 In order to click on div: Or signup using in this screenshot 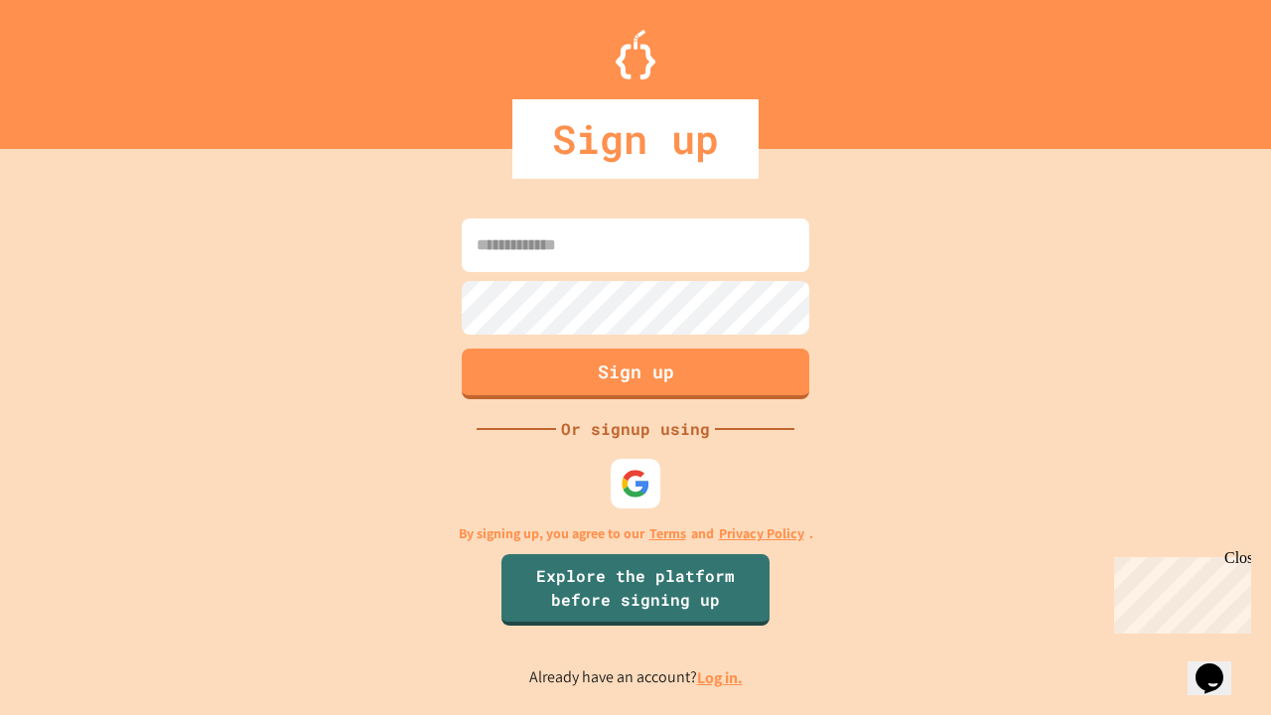, I will do `click(636, 429)`.